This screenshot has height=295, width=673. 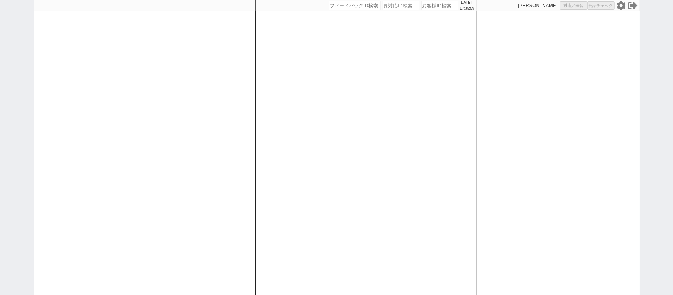 What do you see at coordinates (601, 6) in the screenshot?
I see `button: 会話チェック` at bounding box center [601, 6].